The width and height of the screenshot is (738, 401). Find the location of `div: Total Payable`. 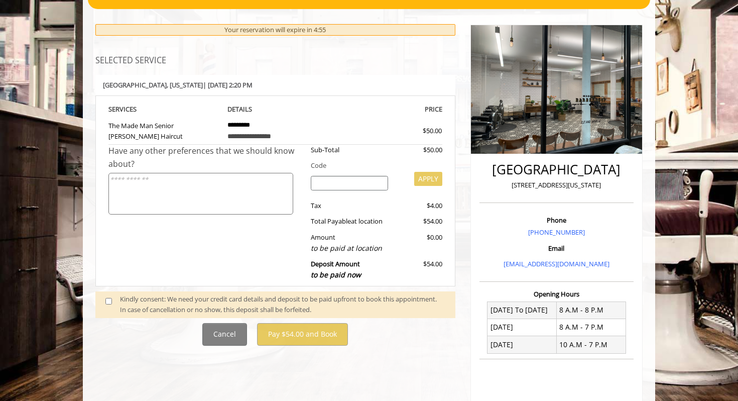

div: Total Payable is located at coordinates (349, 221).